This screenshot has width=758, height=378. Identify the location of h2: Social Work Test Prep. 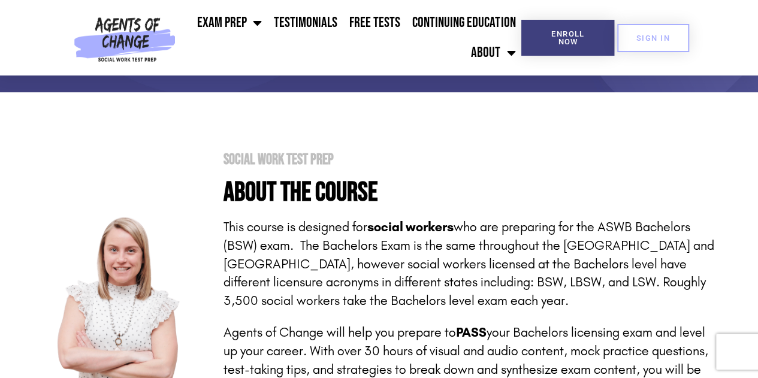
(472, 159).